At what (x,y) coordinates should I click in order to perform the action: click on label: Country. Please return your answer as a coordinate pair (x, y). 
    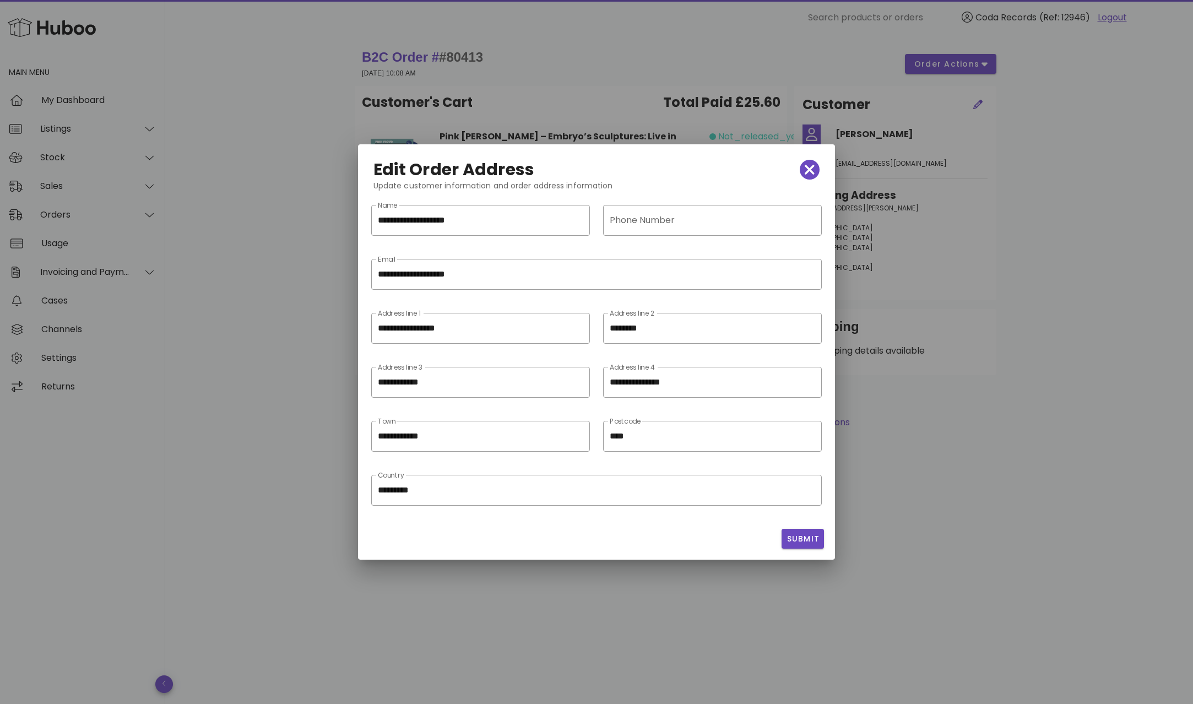
    Looking at the image, I should click on (391, 475).